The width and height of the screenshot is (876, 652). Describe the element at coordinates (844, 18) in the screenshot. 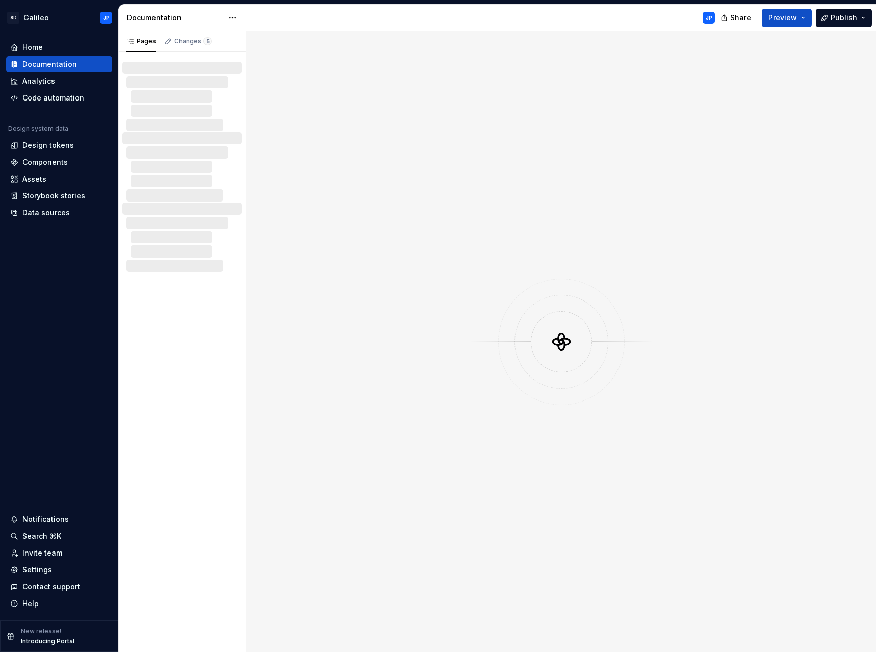

I see `span: Publish` at that location.